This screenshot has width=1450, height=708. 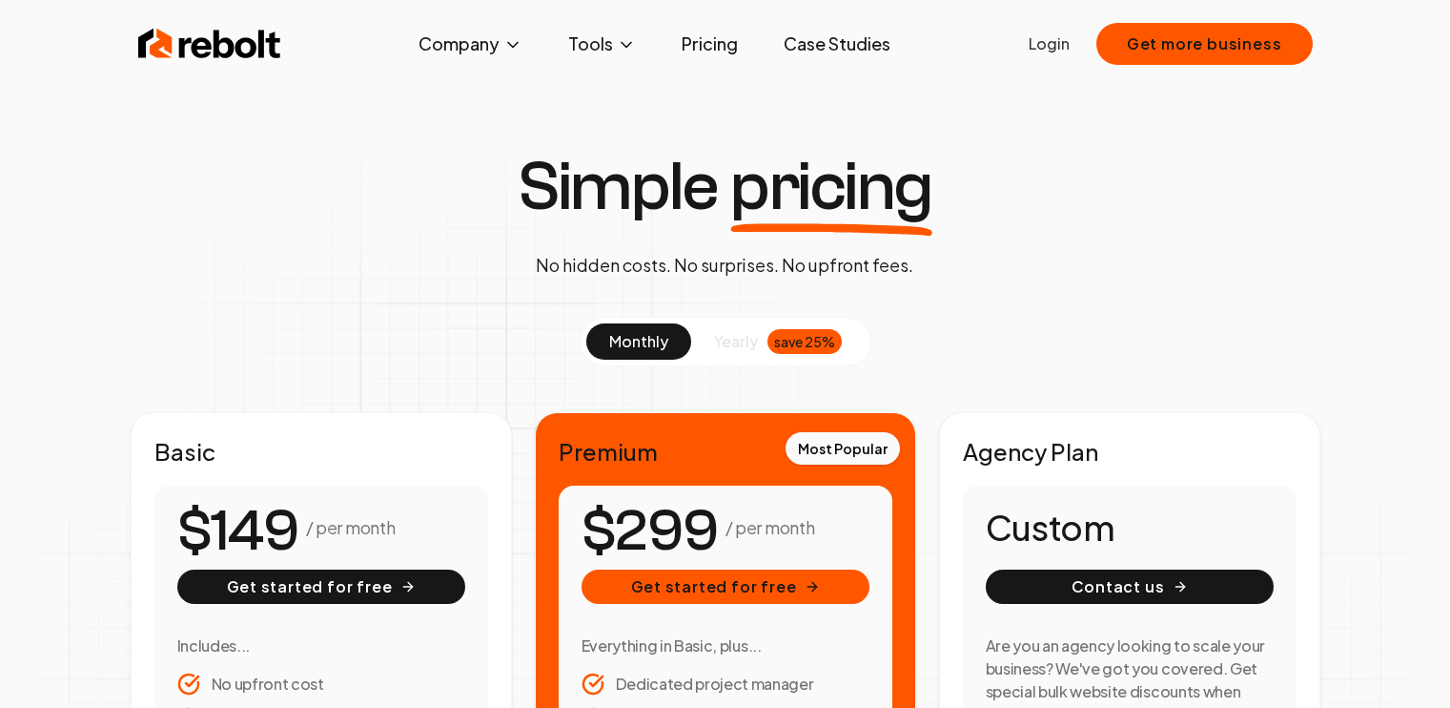 What do you see at coordinates (639, 341) in the screenshot?
I see `button: monthly` at bounding box center [639, 341].